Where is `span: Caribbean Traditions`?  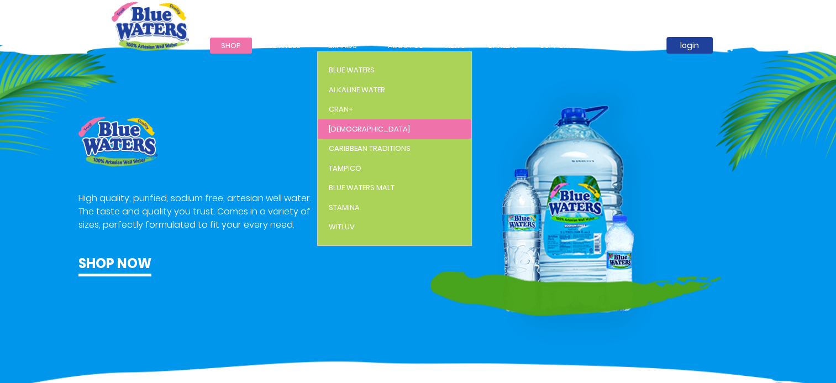 span: Caribbean Traditions is located at coordinates (370, 148).